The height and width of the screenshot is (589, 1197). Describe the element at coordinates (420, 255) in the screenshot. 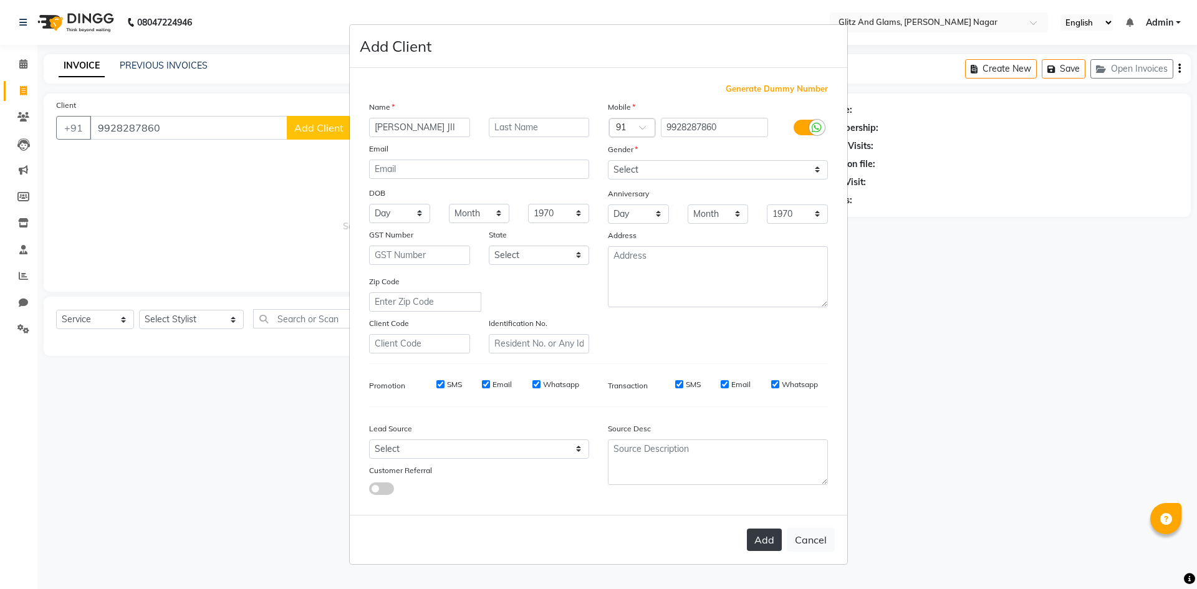

I see `input: GST Number` at that location.